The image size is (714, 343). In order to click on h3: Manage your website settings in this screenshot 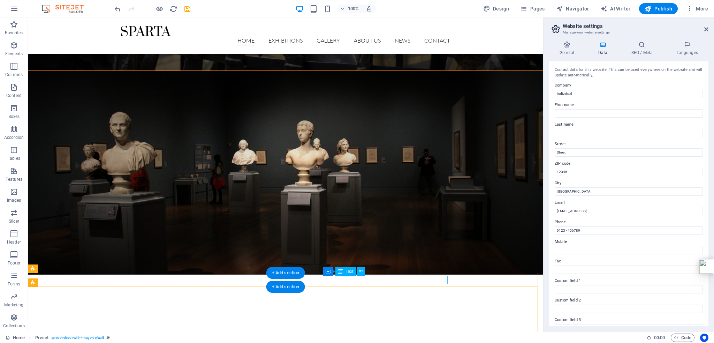, I will do `click(628, 32)`.